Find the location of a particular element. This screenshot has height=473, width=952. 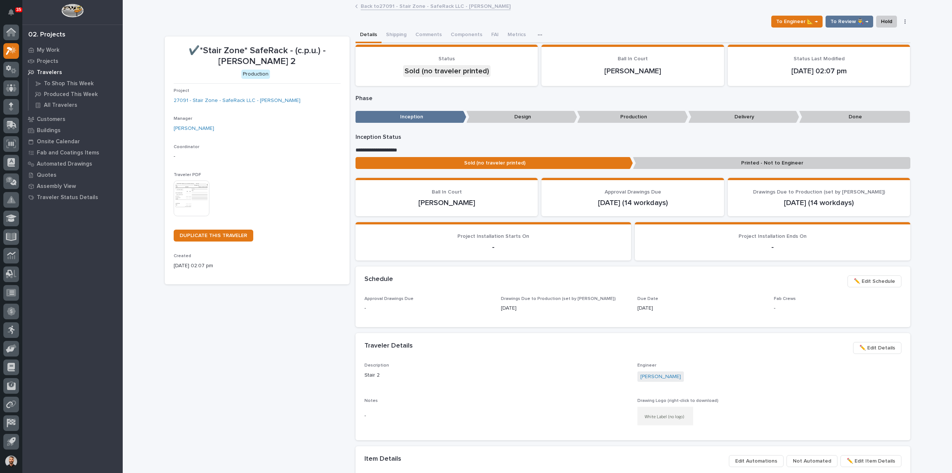

p: Printed - Not to Engineer is located at coordinates (772, 163).